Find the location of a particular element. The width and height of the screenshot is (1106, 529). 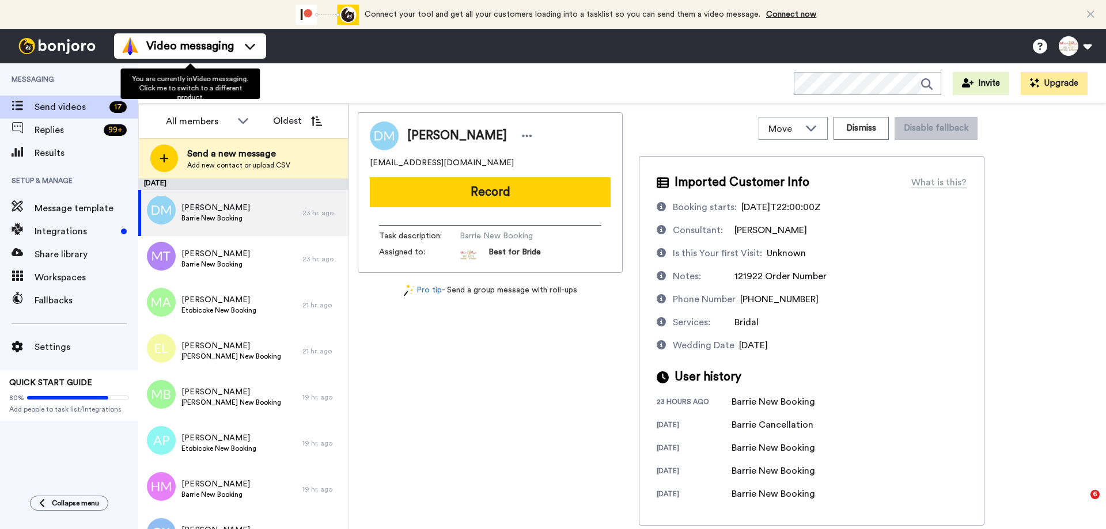

button: Collapse menu is located at coordinates (69, 503).